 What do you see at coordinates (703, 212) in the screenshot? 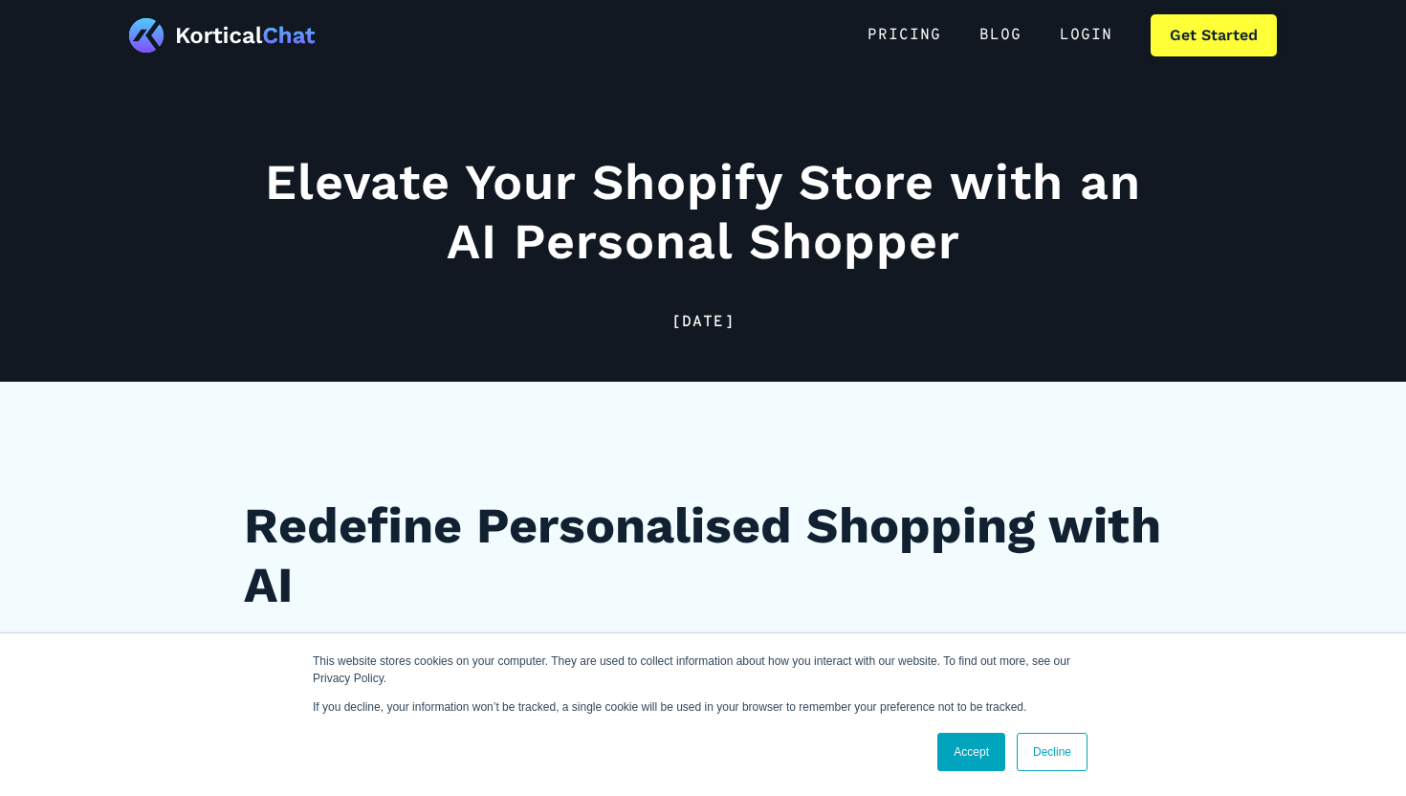
I see `h1: Elevate Your Shopify Store with an AI Personal Shopper` at bounding box center [703, 212].